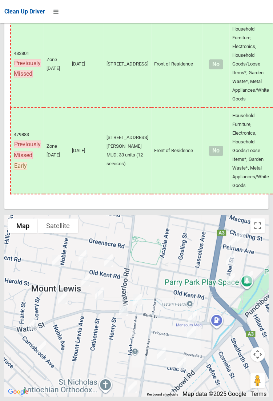  I want to click on span: Early, so click(20, 166).